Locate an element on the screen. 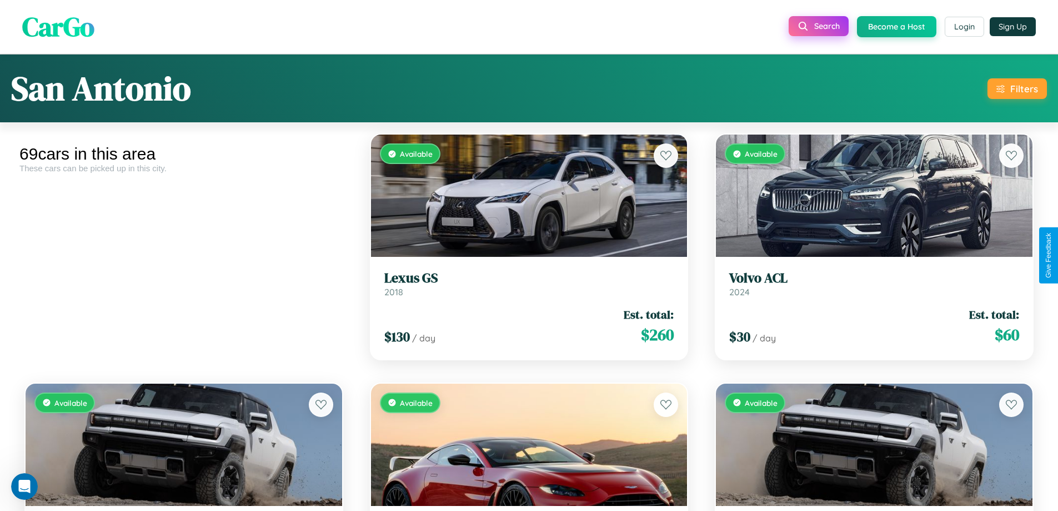 Image resolution: width=1058 pixels, height=511 pixels. button: Search is located at coordinates (819, 26).